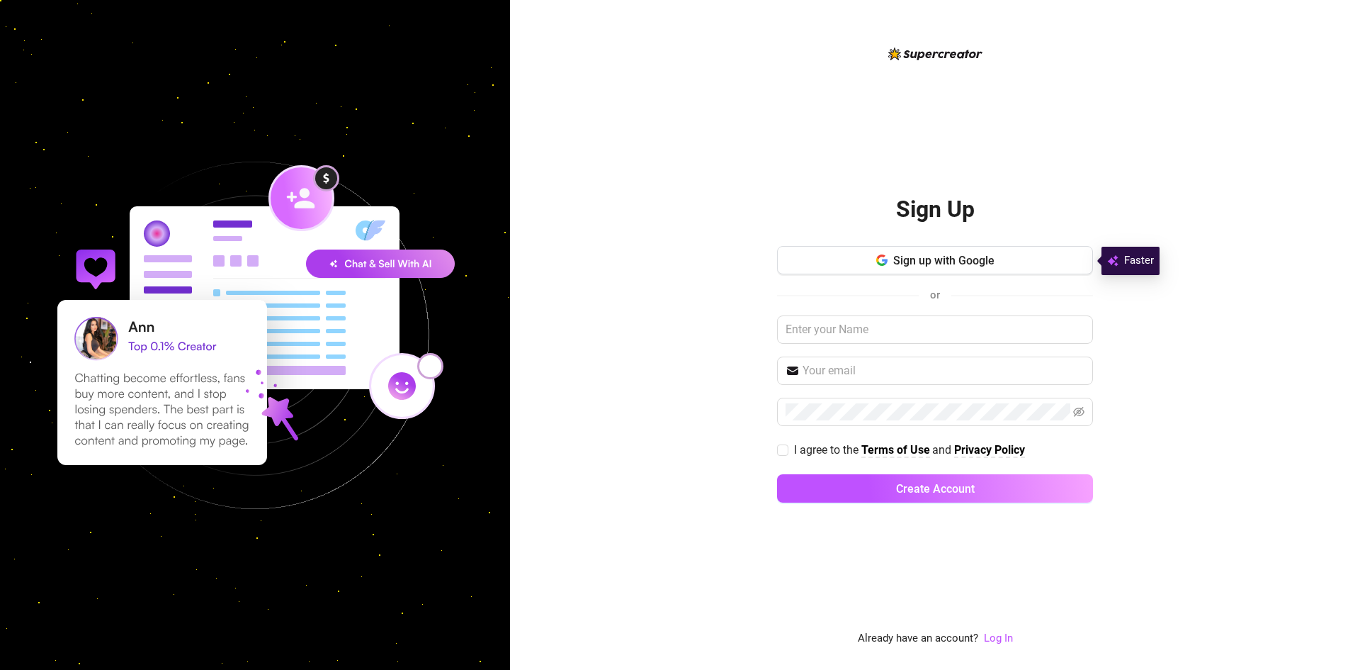 The height and width of the screenshot is (670, 1360). I want to click on button: Create Account, so click(935, 488).